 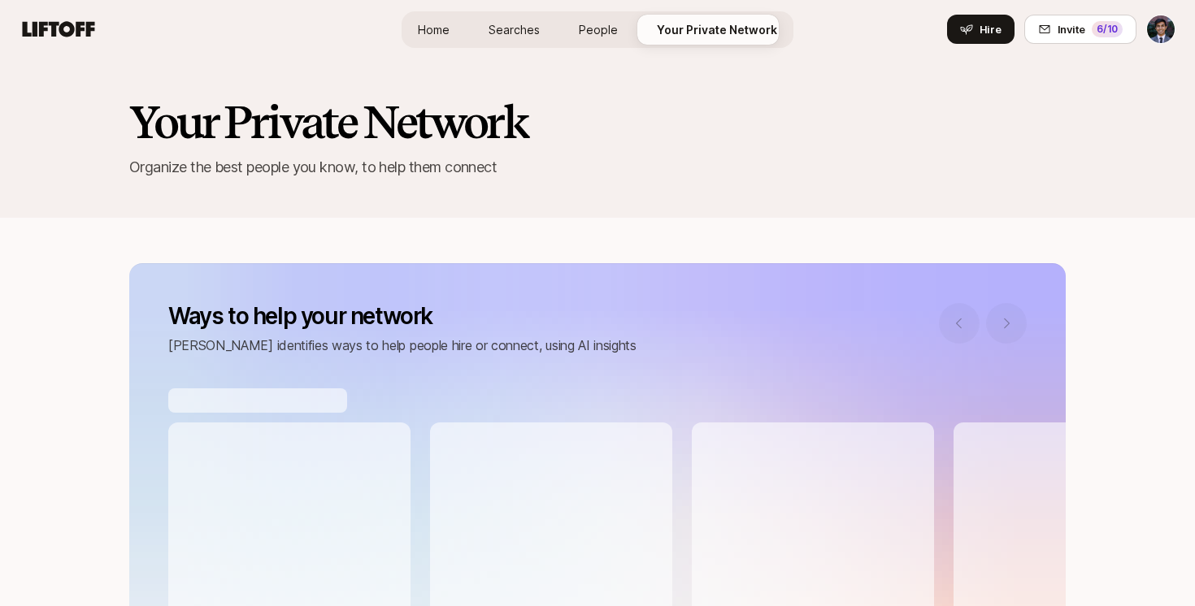 I want to click on h2: Your Private Network, so click(x=597, y=122).